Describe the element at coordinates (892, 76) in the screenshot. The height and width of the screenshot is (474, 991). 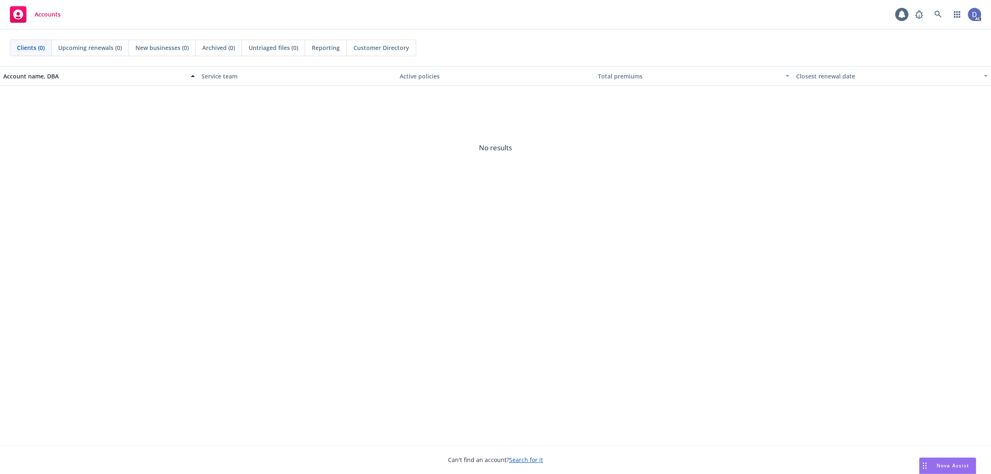
I see `button: Closest renewal date` at that location.